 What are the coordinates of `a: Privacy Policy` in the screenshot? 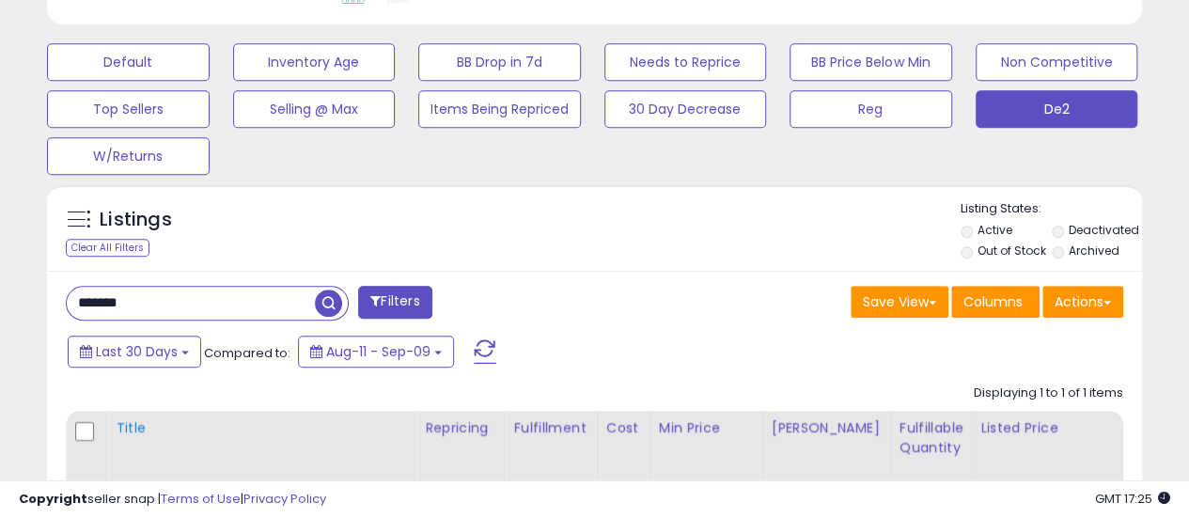 It's located at (285, 498).